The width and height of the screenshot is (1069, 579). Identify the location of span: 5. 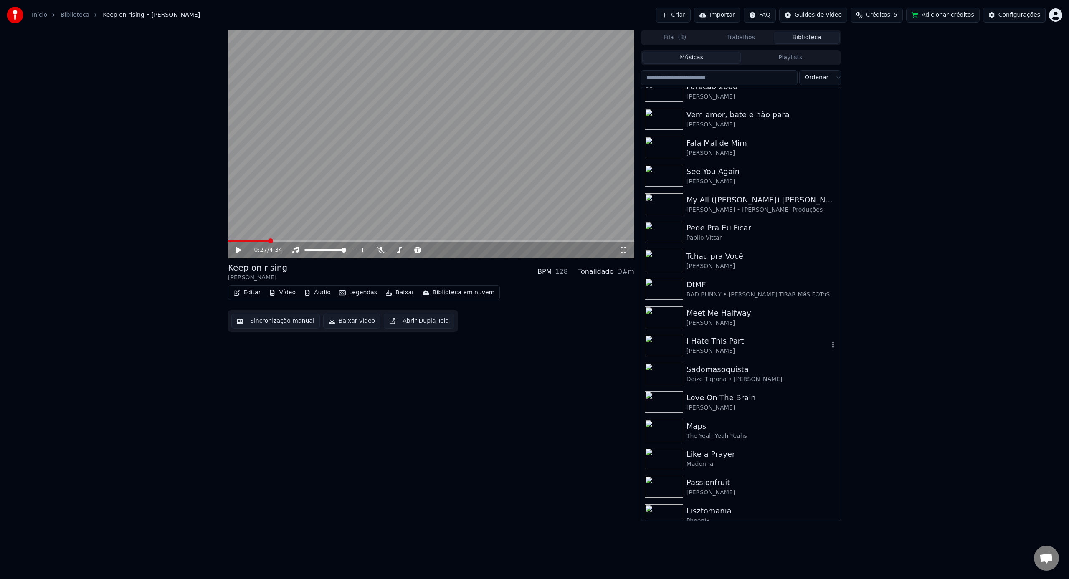
(896, 15).